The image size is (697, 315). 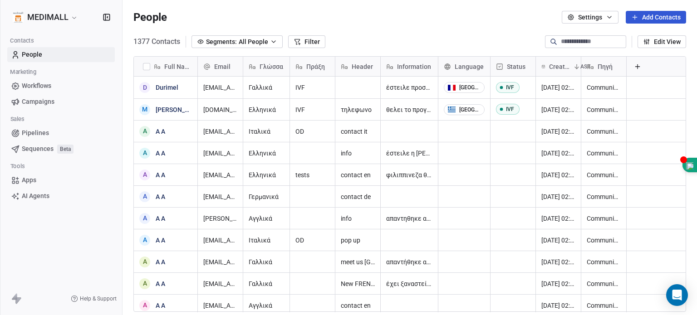 What do you see at coordinates (61, 149) in the screenshot?
I see `a: SequencesBeta` at bounding box center [61, 149].